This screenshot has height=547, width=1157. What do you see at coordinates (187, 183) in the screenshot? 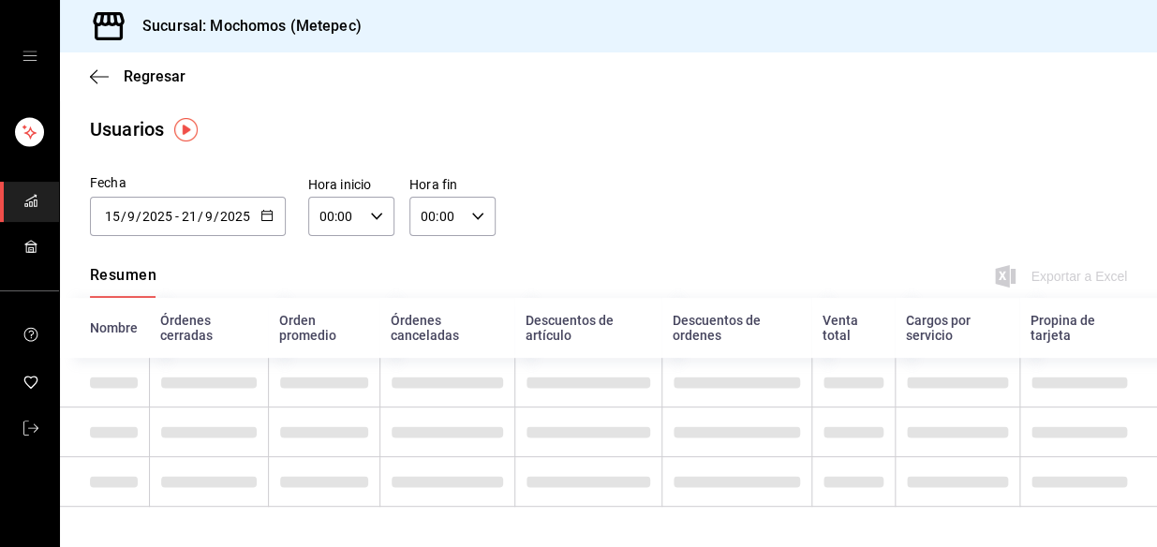
I see `div: Fecha` at bounding box center [187, 183].